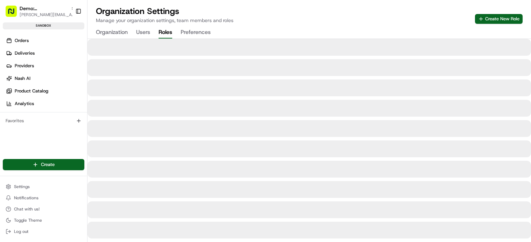 The width and height of the screenshot is (531, 242). I want to click on a: Product Catalog, so click(45, 91).